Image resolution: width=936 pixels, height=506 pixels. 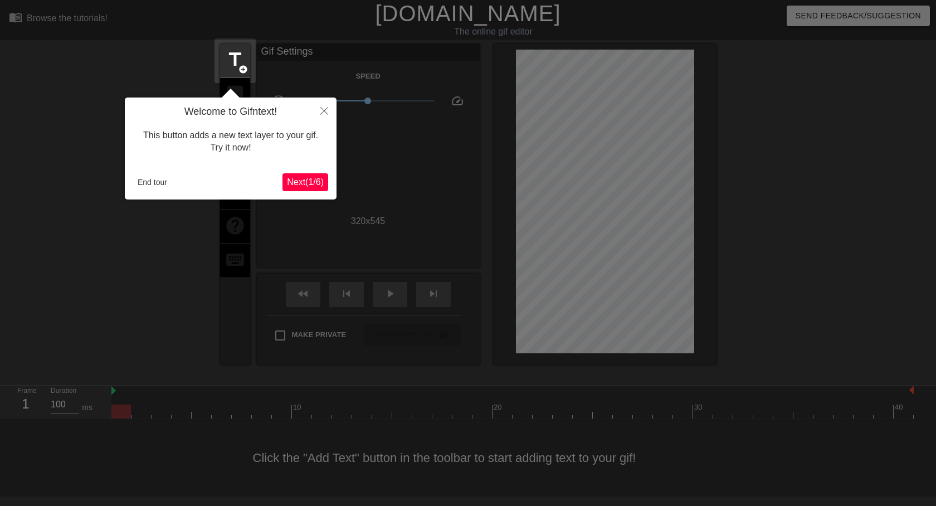 I want to click on h4: Welcome to Gifntext!, so click(x=231, y=112).